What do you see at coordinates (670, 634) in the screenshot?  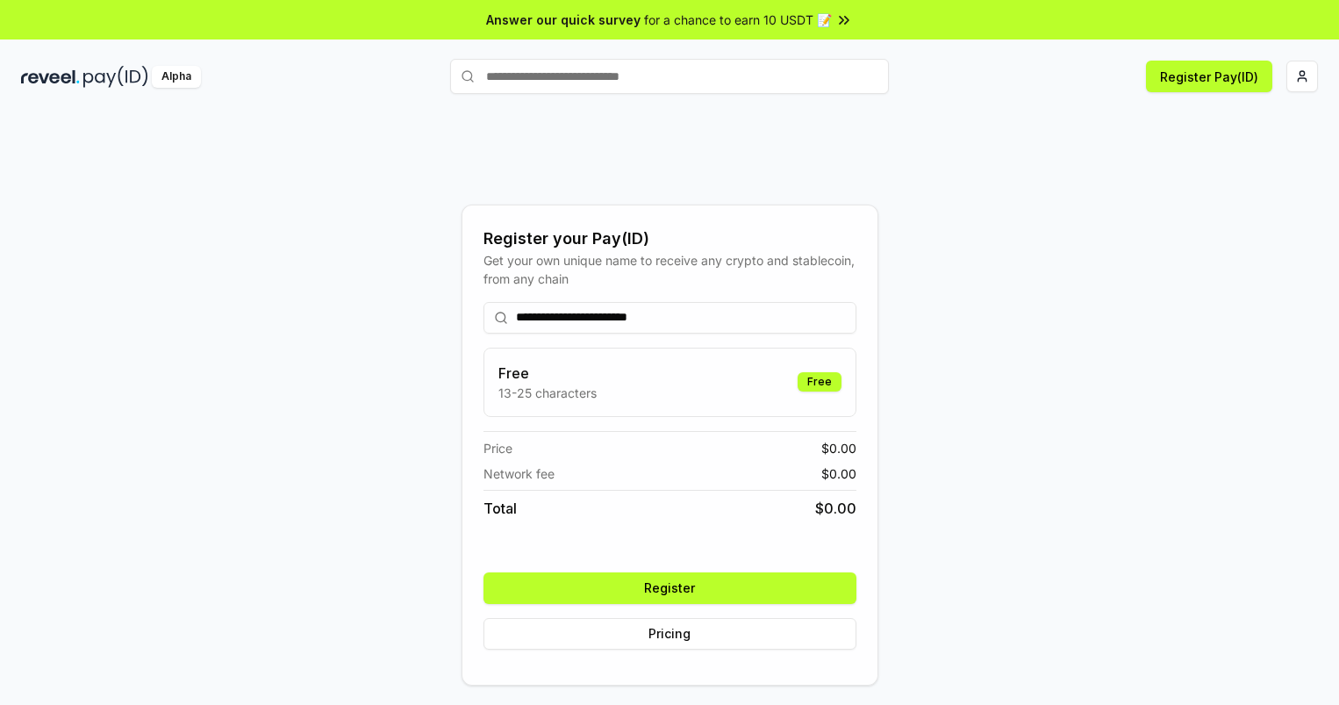 I see `button: Pricing` at bounding box center [670, 634].